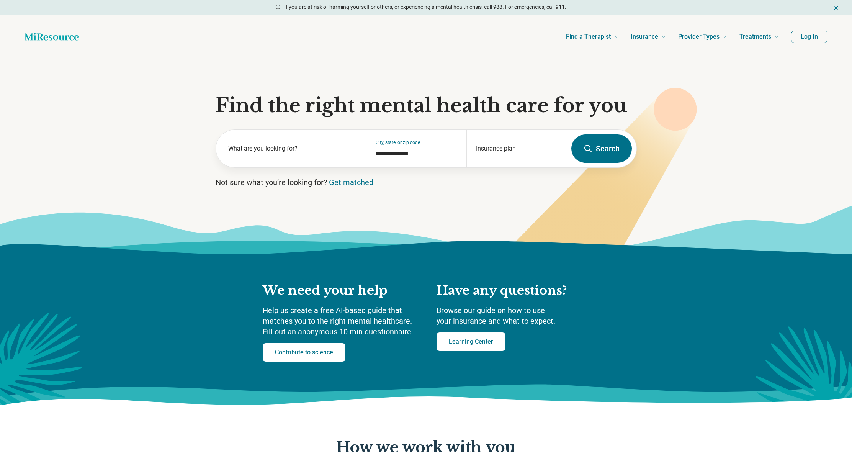 The image size is (852, 452). Describe the element at coordinates (351, 182) in the screenshot. I see `a: Get matched` at that location.